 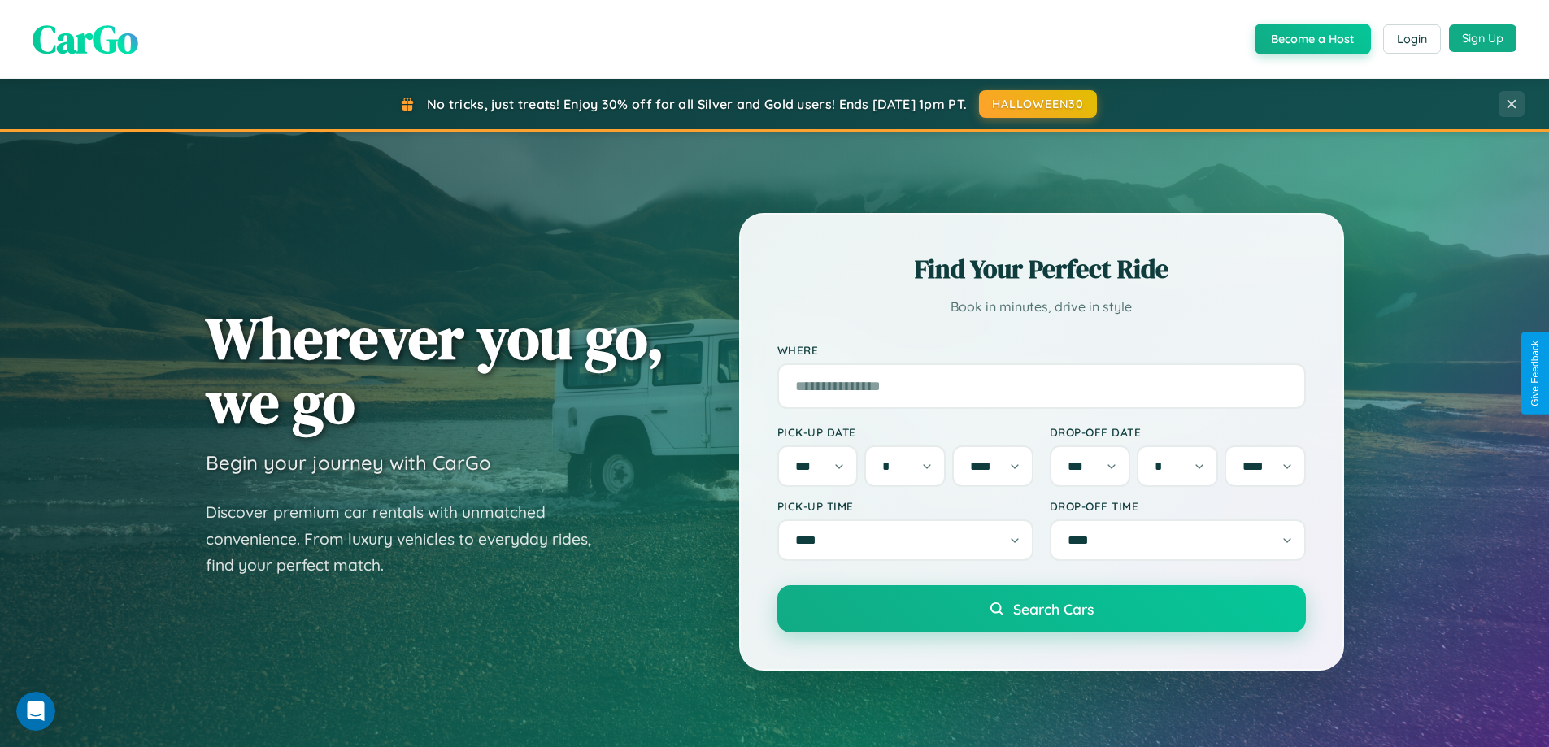 I want to click on h1: Wherever you go, we go, so click(x=435, y=370).